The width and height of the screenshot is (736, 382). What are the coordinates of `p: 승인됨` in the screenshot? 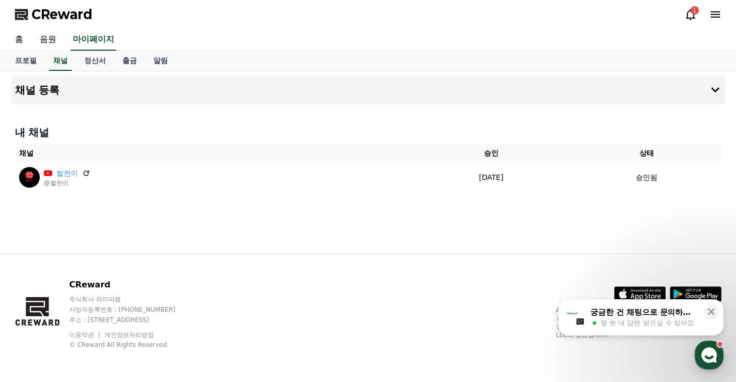 It's located at (646, 177).